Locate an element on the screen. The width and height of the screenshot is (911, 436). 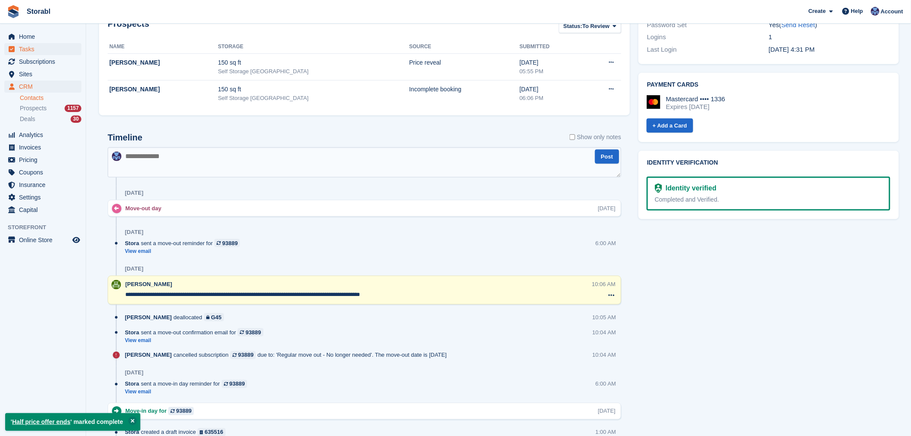
div: 30 is located at coordinates (76, 119).